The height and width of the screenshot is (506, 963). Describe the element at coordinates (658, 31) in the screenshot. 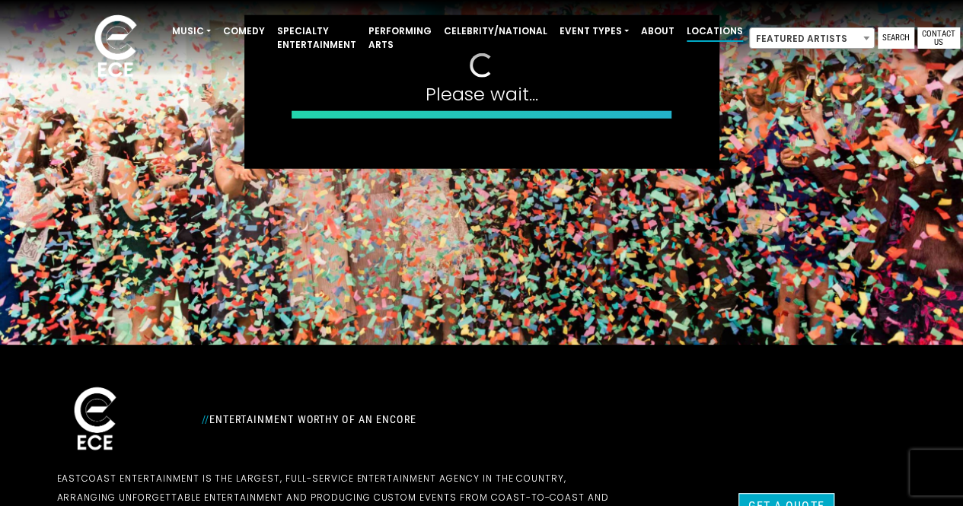

I see `a: About` at that location.